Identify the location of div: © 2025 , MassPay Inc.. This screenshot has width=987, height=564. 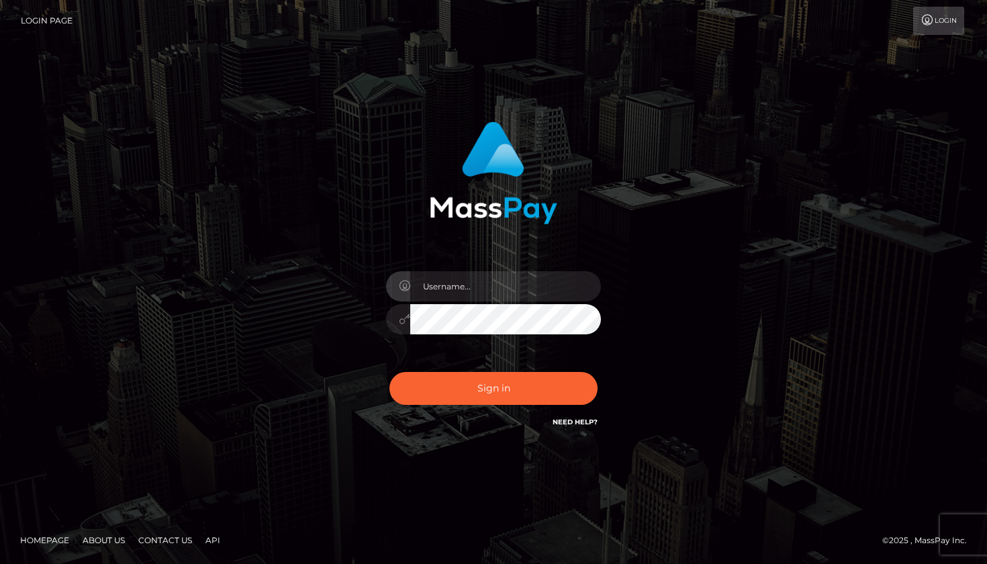
(929, 540).